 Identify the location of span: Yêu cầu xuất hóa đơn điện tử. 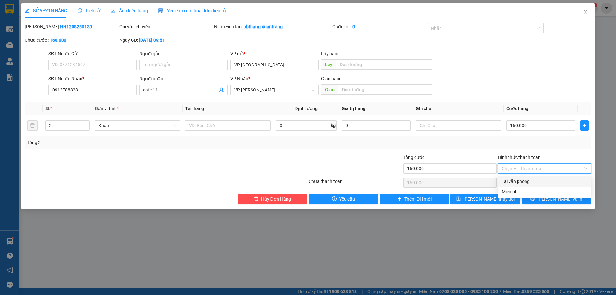
(192, 11).